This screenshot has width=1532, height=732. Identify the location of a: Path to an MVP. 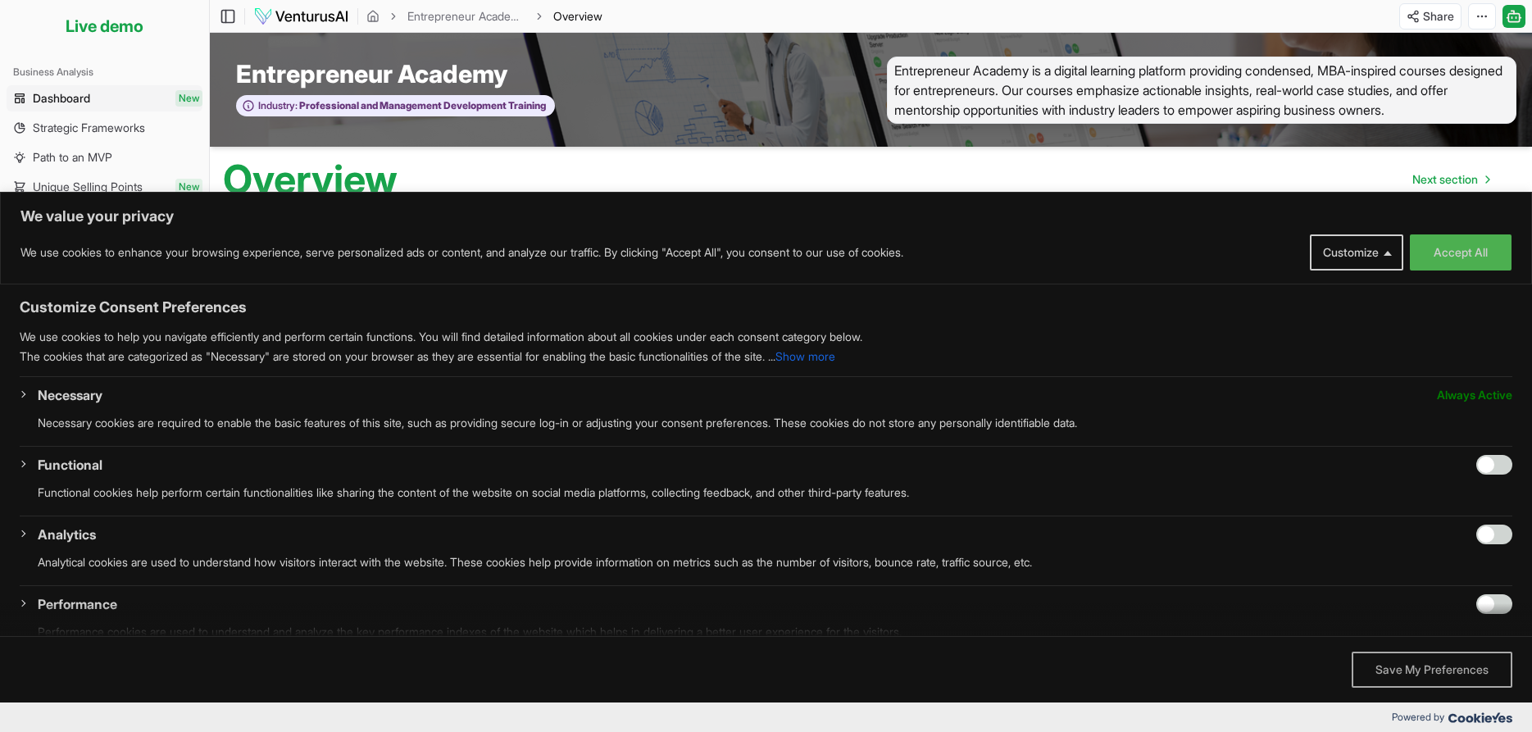
(104, 157).